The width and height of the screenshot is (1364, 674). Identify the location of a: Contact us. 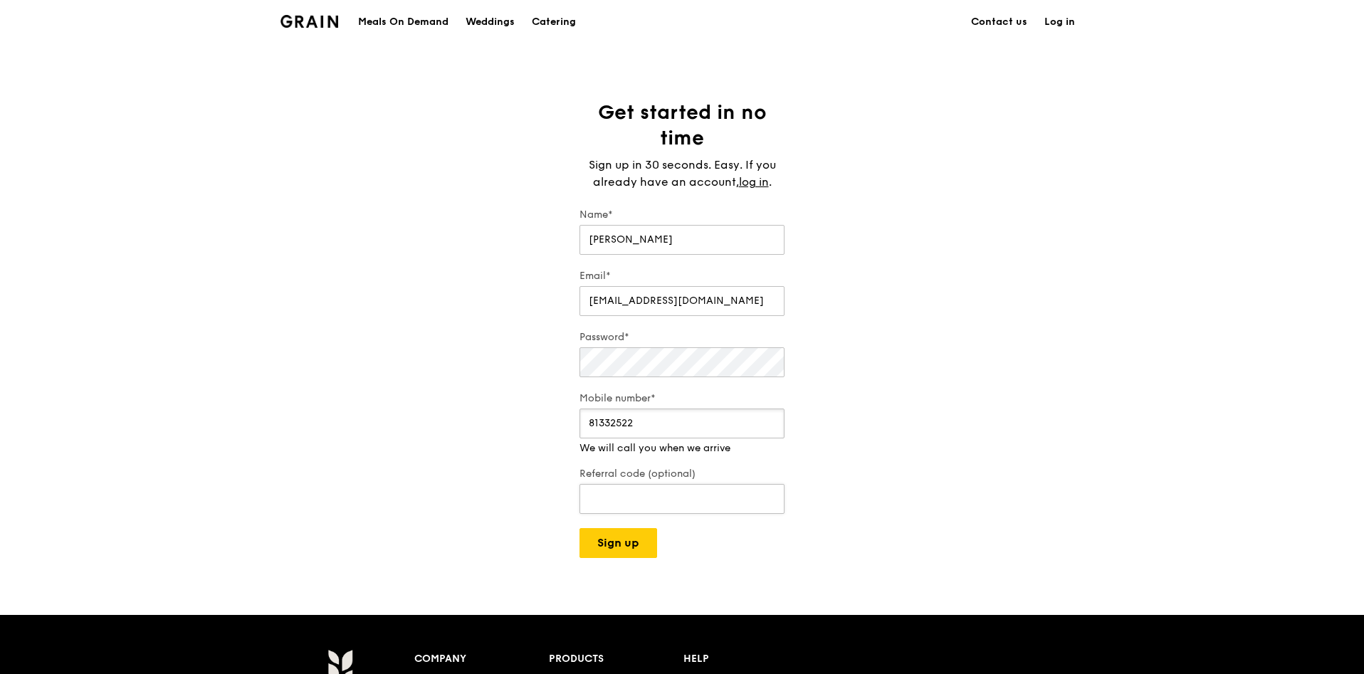
(999, 22).